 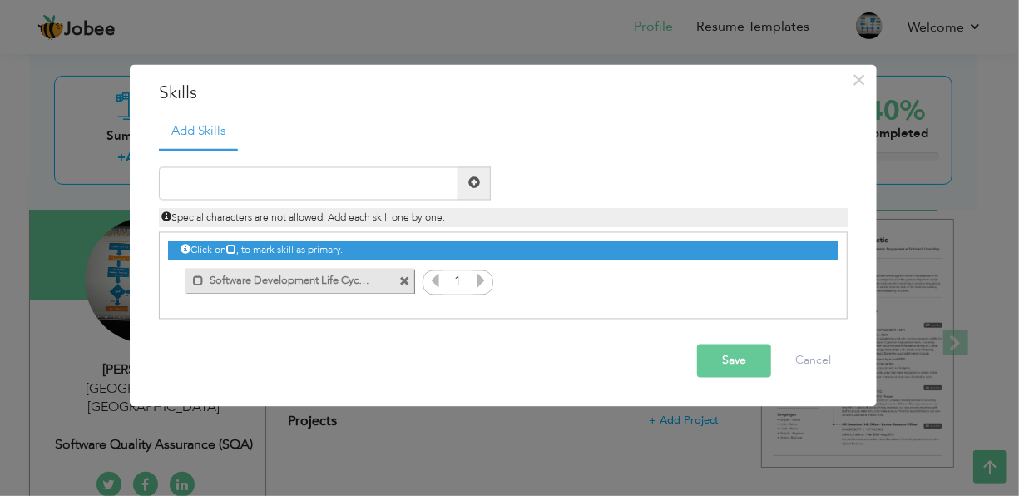 What do you see at coordinates (859, 81) in the screenshot?
I see `button: Close` at bounding box center [859, 81].